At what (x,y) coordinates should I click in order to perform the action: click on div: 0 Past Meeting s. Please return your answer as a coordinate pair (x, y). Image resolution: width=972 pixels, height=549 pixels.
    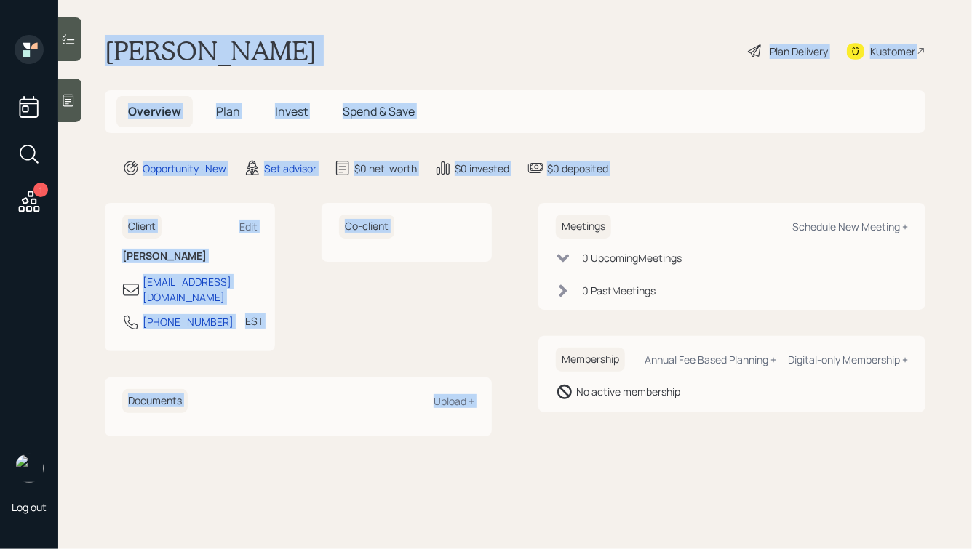
    Looking at the image, I should click on (619, 290).